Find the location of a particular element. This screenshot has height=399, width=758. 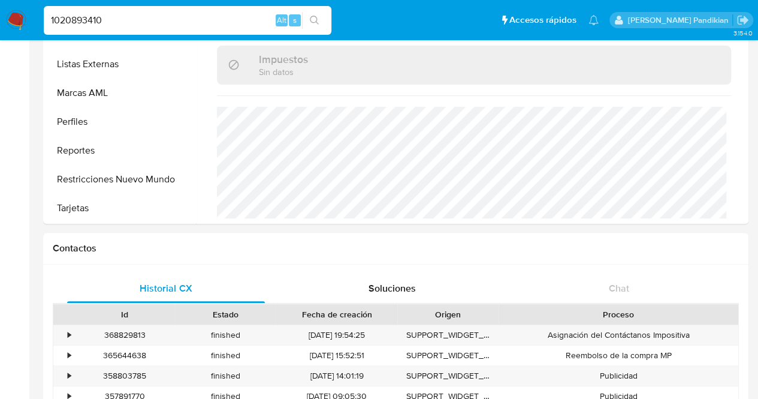

button: Perfiles is located at coordinates (121, 122).